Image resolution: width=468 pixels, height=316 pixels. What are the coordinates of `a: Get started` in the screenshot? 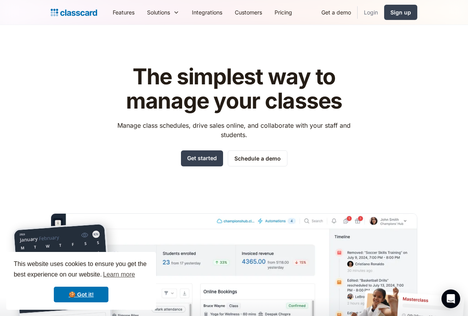 It's located at (202, 158).